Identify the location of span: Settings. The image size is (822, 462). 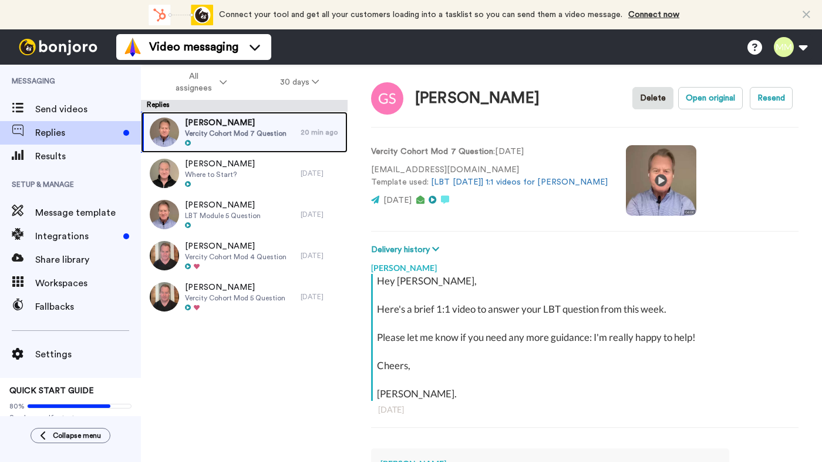
(88, 354).